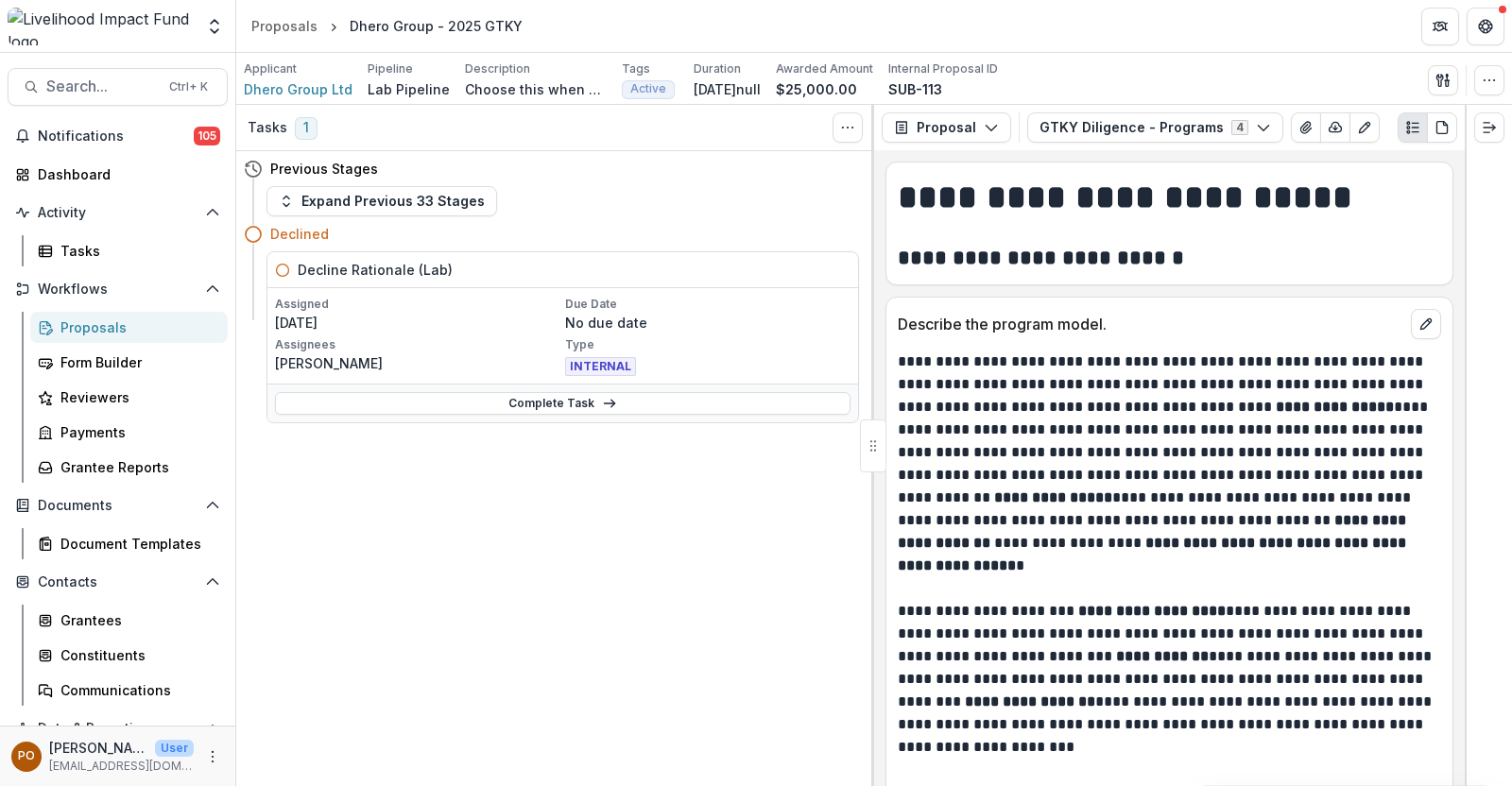 The height and width of the screenshot is (786, 1512). I want to click on p: Awarded Amount, so click(824, 69).